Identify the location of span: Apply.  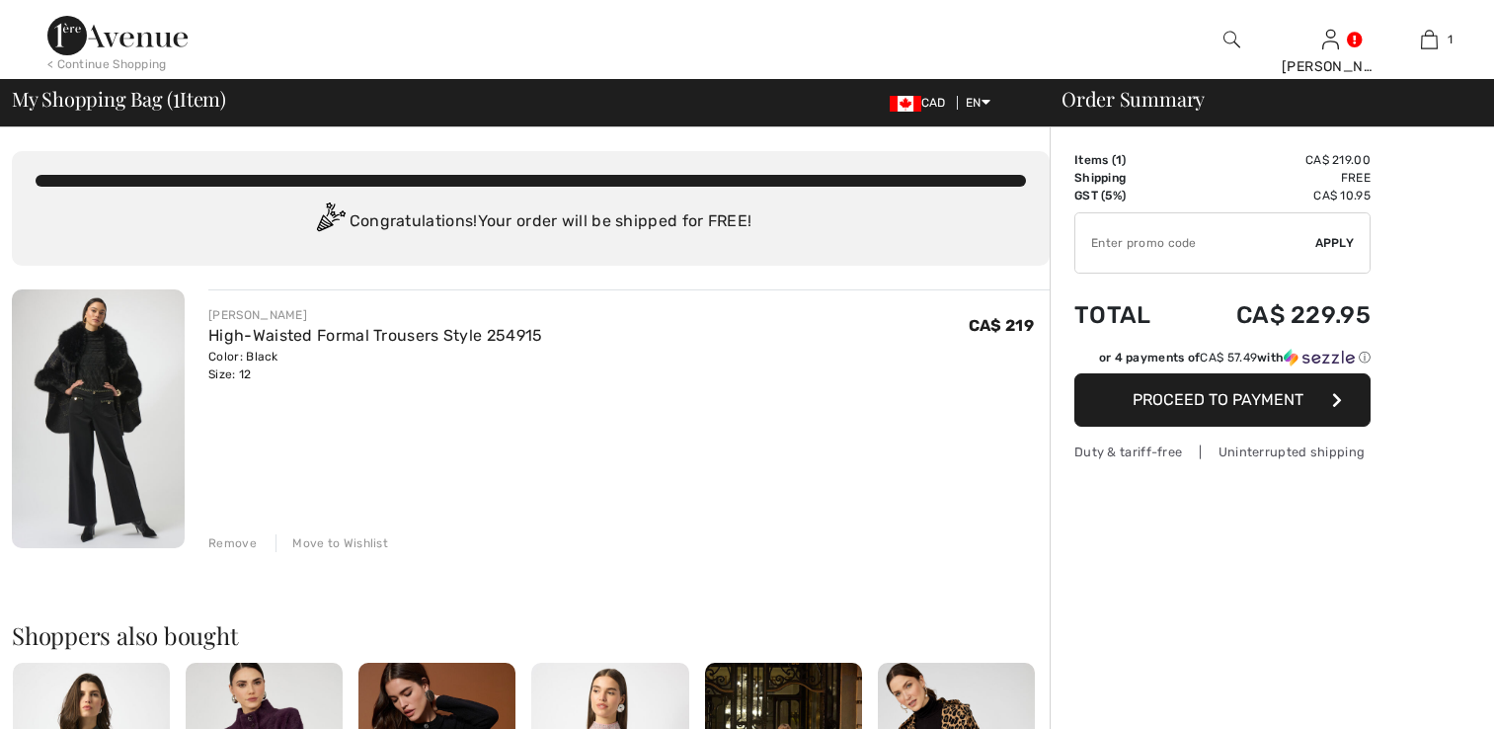
(1335, 243).